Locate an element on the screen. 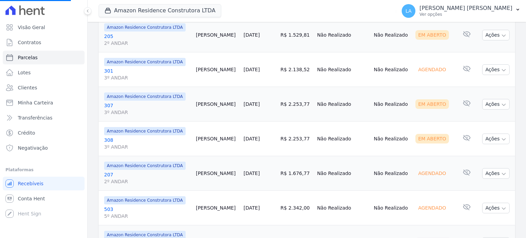 This screenshot has width=526, height=238. a: 3083º ANDAR is located at coordinates (147, 143).